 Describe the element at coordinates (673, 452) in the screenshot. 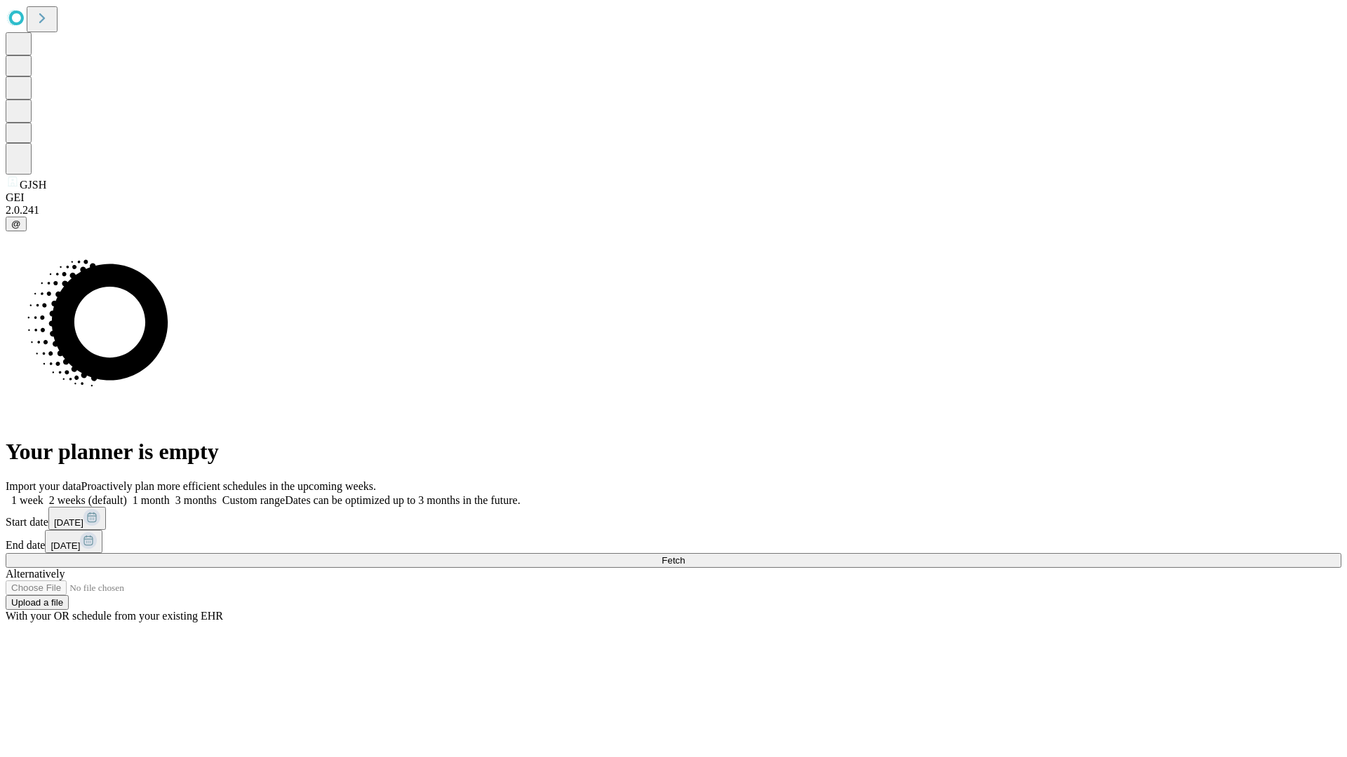

I see `h1: Your planner is empty` at that location.